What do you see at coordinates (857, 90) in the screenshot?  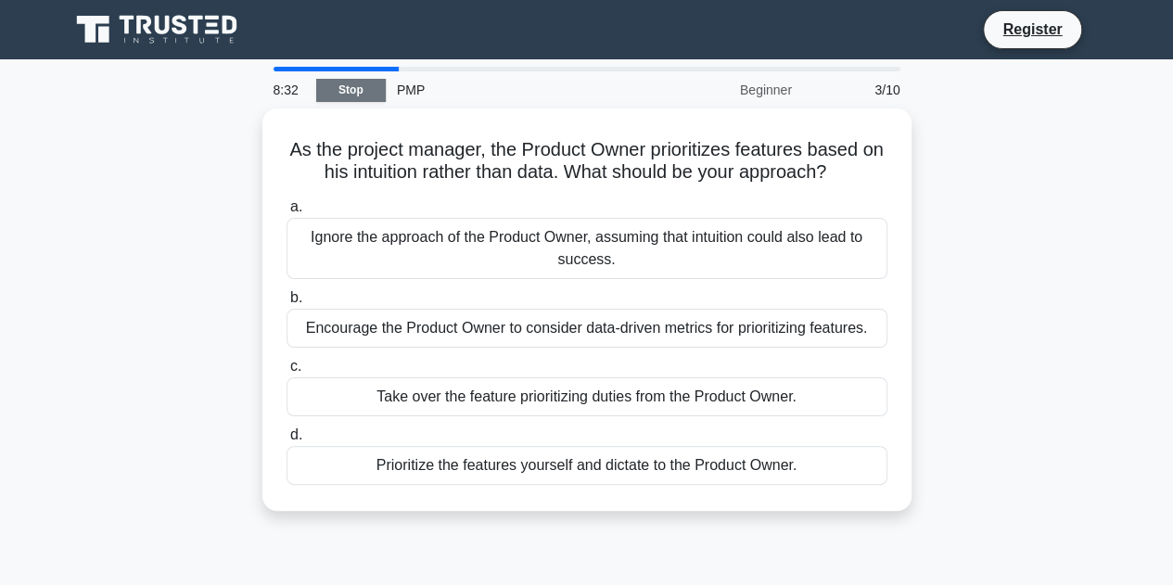 I see `div: 3/10` at bounding box center [857, 90].